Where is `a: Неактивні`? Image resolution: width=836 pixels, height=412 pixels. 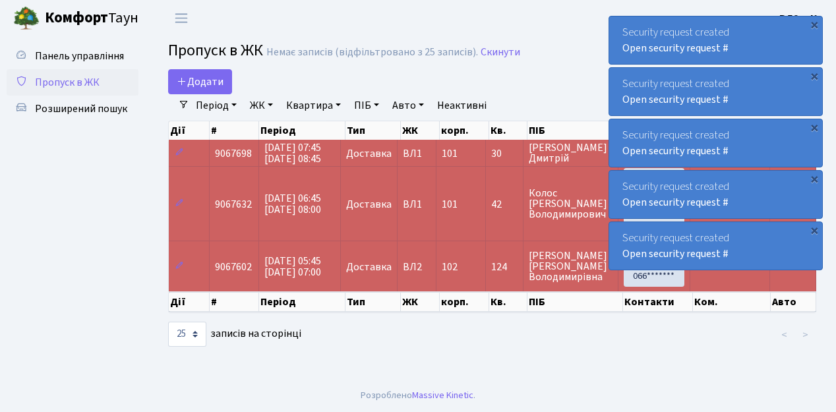
a: Неактивні is located at coordinates (462, 106).